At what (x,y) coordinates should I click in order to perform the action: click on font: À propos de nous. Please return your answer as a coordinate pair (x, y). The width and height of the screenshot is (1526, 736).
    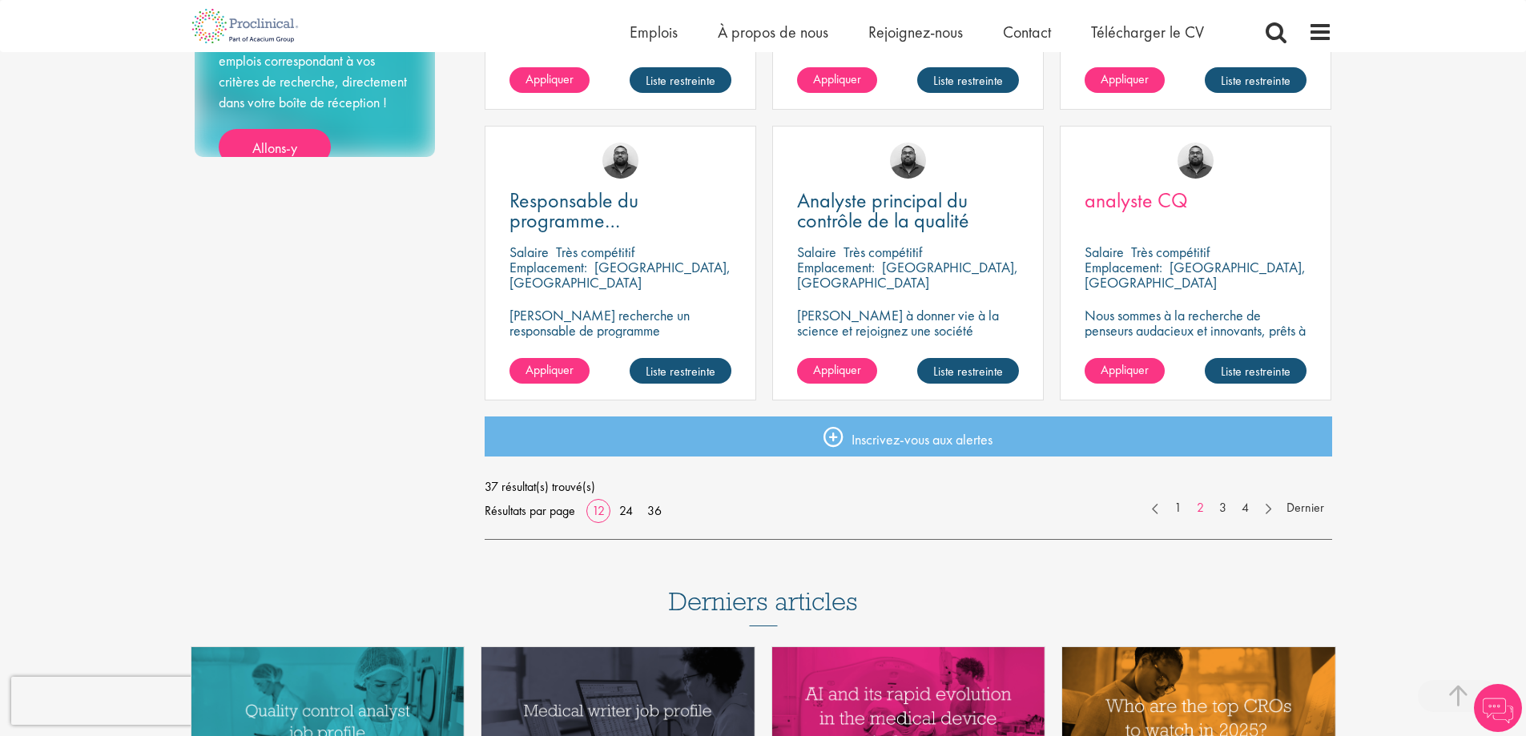
    Looking at the image, I should click on (773, 32).